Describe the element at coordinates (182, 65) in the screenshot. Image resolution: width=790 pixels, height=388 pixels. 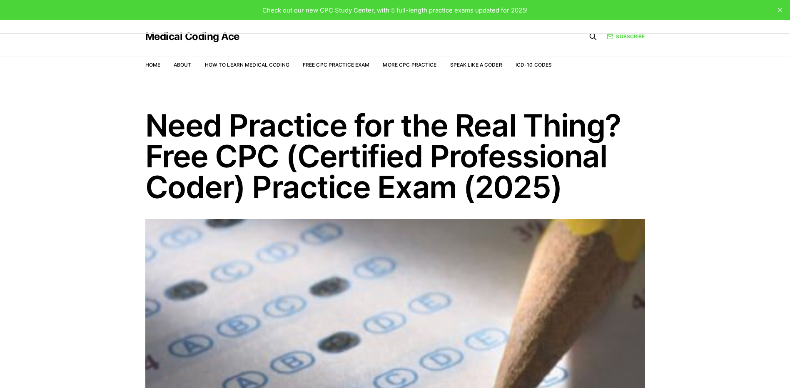
I see `a: About` at that location.